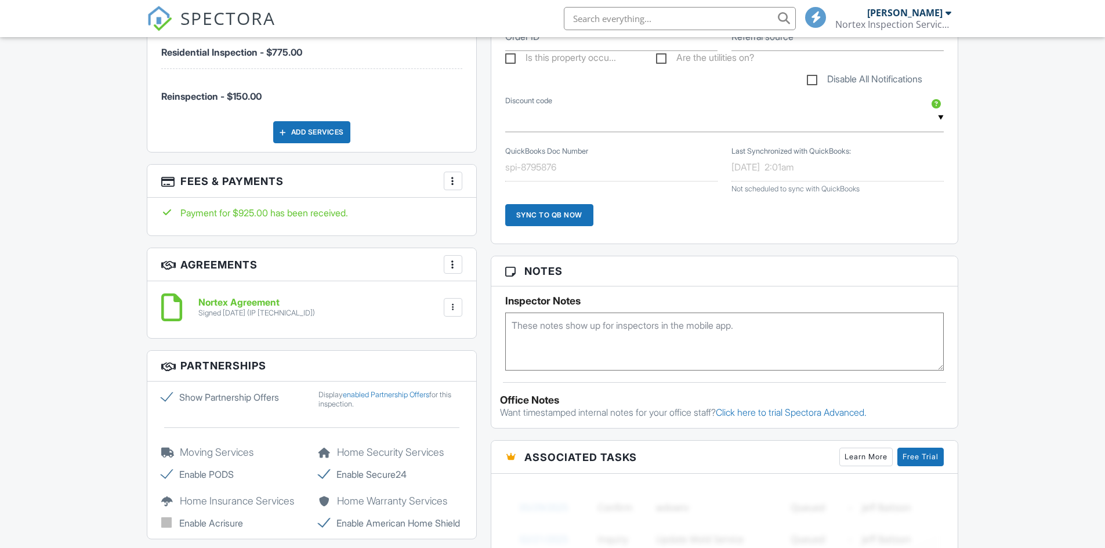 Image resolution: width=1105 pixels, height=548 pixels. Describe the element at coordinates (386, 394) in the screenshot. I see `a: enabled Partnership Offers` at that location.